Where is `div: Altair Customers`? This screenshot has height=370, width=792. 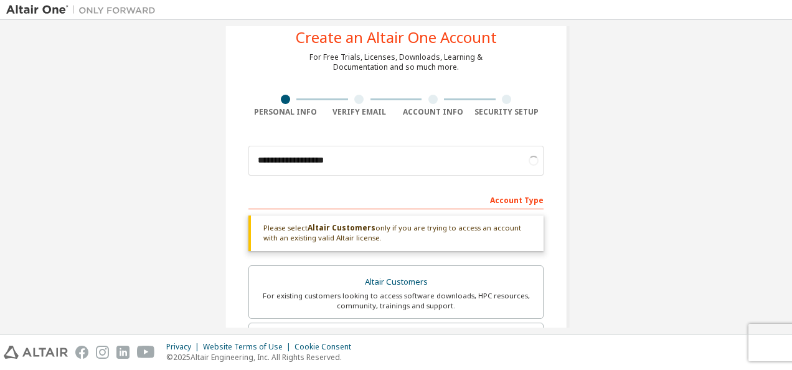 div: Altair Customers is located at coordinates (396, 282).